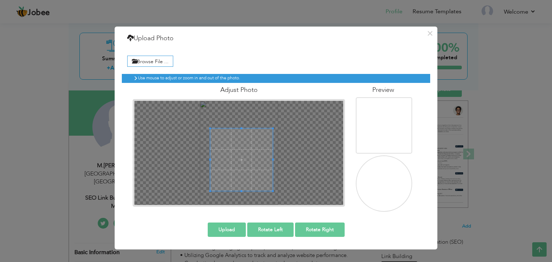 The image size is (552, 262). I want to click on button: Rotate Right, so click(320, 230).